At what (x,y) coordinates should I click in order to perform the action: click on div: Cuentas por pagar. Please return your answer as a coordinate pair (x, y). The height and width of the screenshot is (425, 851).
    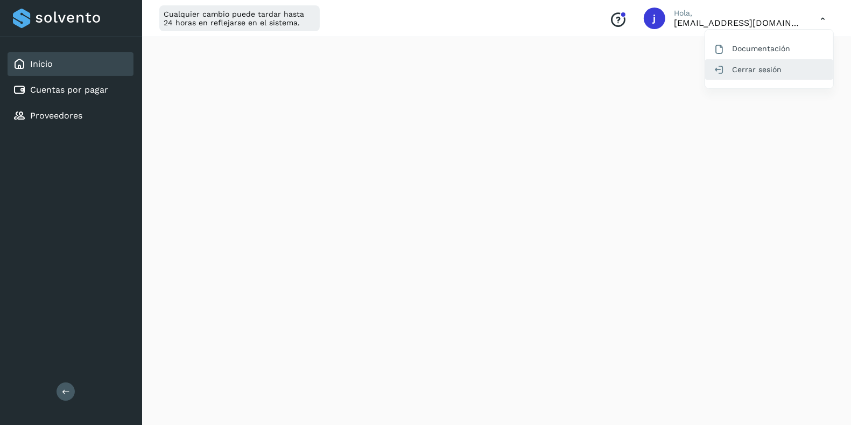
    Looking at the image, I should click on (71, 90).